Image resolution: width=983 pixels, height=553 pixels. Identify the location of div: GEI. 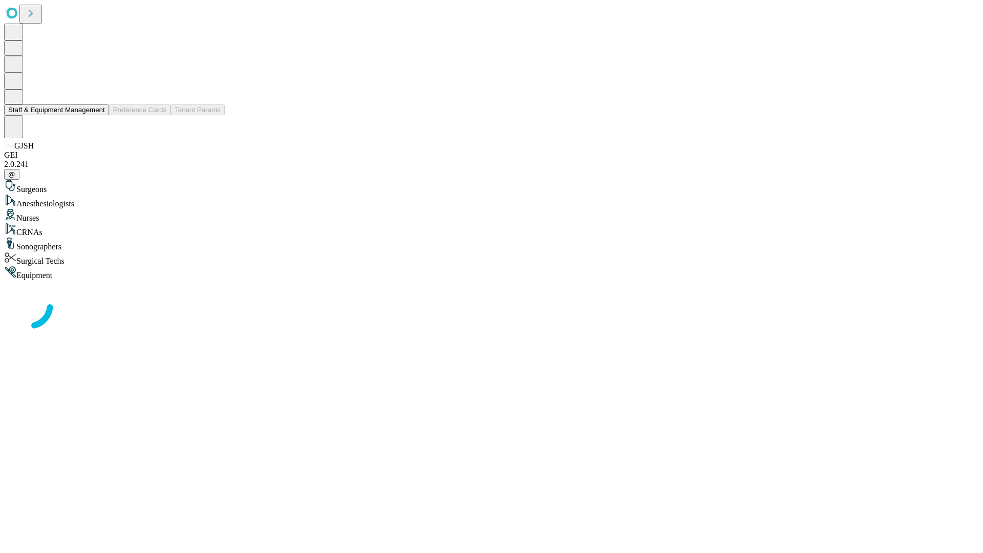
(491, 155).